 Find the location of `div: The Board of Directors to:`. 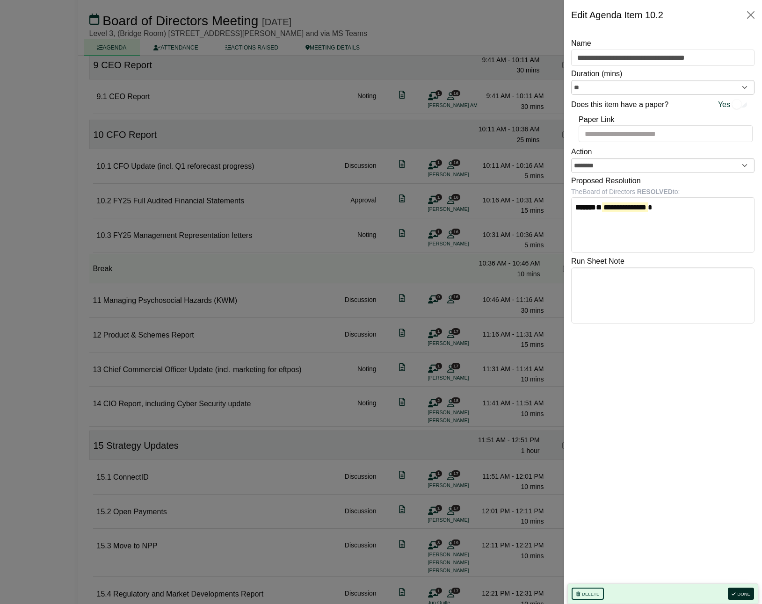

div: The Board of Directors to: is located at coordinates (663, 192).